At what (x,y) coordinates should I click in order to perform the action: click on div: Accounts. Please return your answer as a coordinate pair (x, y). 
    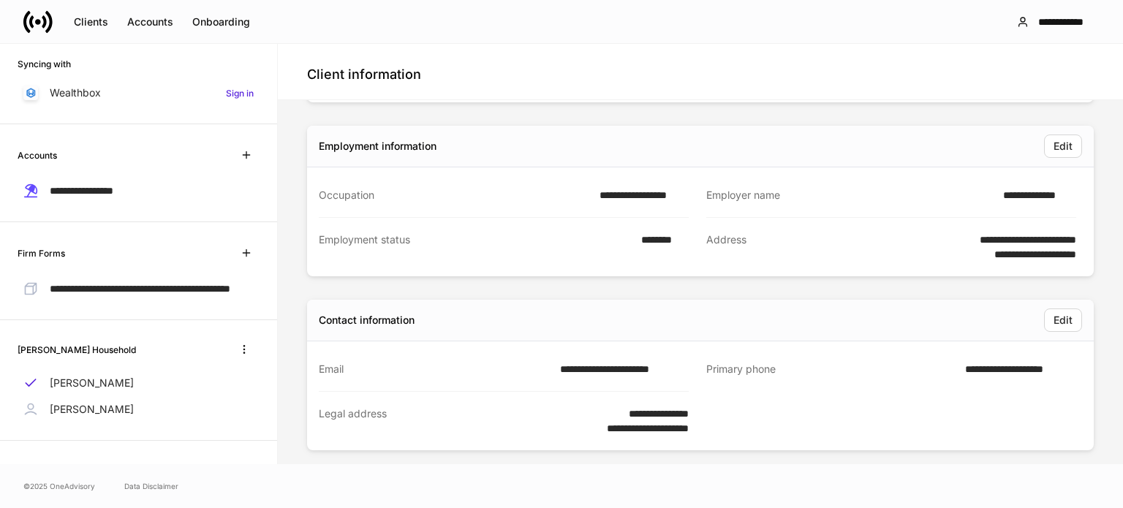
    Looking at the image, I should click on (150, 22).